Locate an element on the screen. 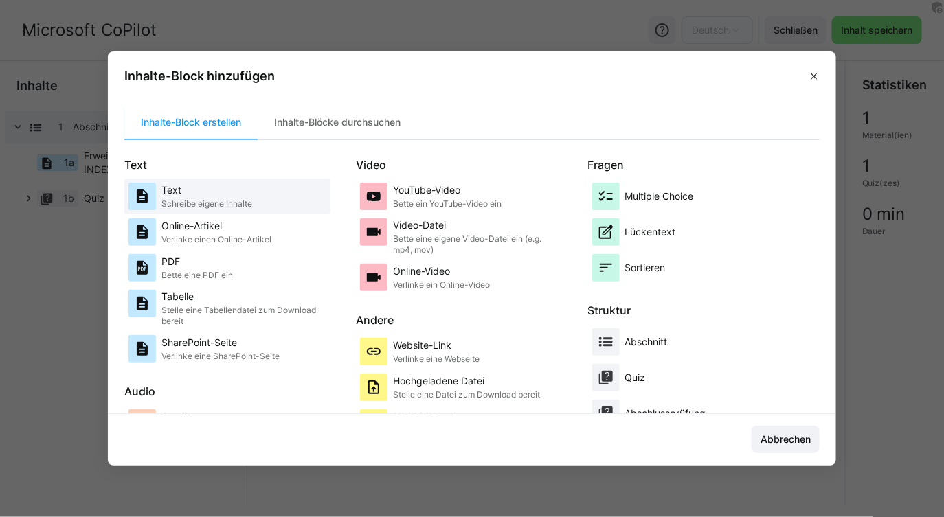 This screenshot has width=944, height=517. p: Verlinke einen Online-Artikel is located at coordinates (216, 240).